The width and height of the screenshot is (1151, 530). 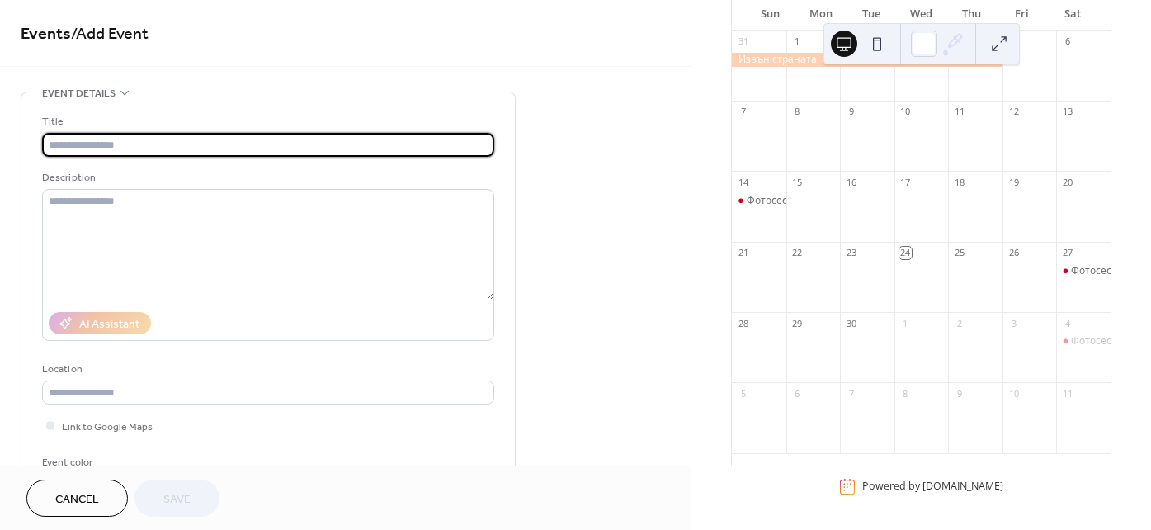 I want to click on div: Powered by, so click(x=932, y=486).